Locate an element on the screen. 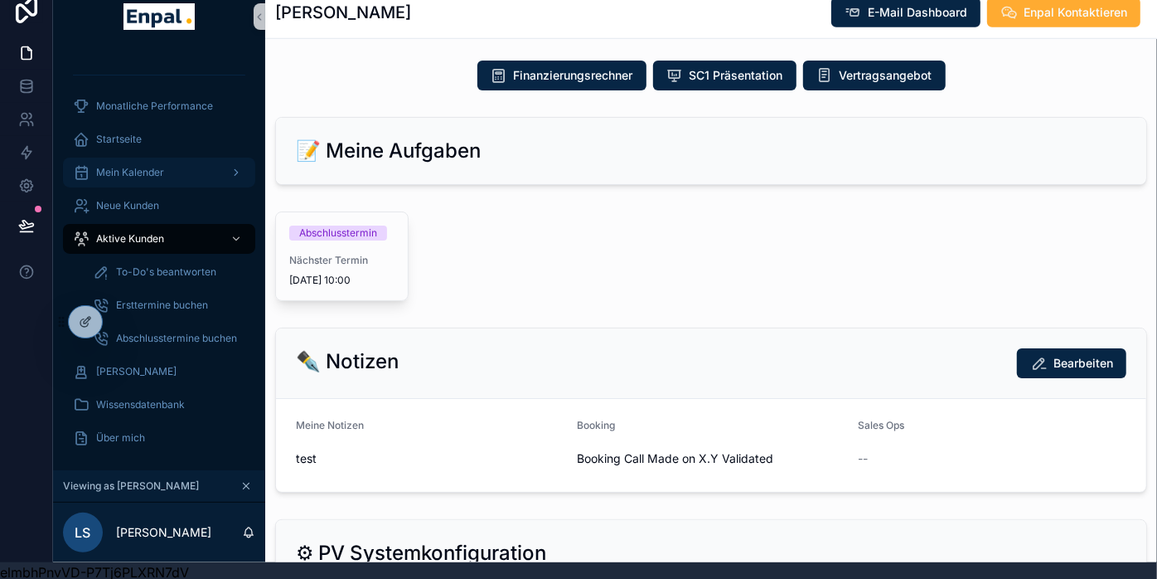 The image size is (1157, 579). span: Über mich is located at coordinates (120, 438).